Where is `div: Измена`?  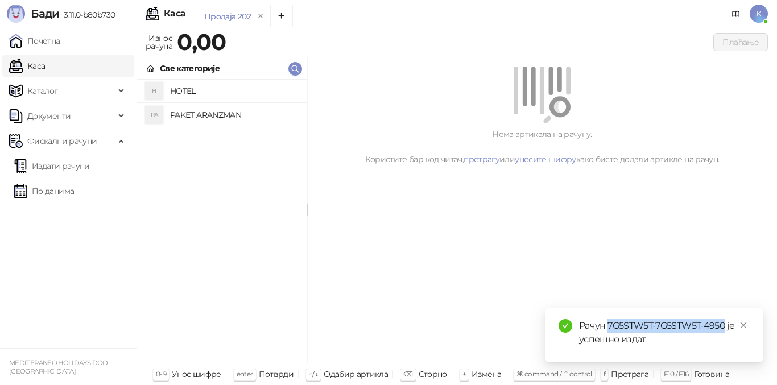
div: Измена is located at coordinates (486, 374).